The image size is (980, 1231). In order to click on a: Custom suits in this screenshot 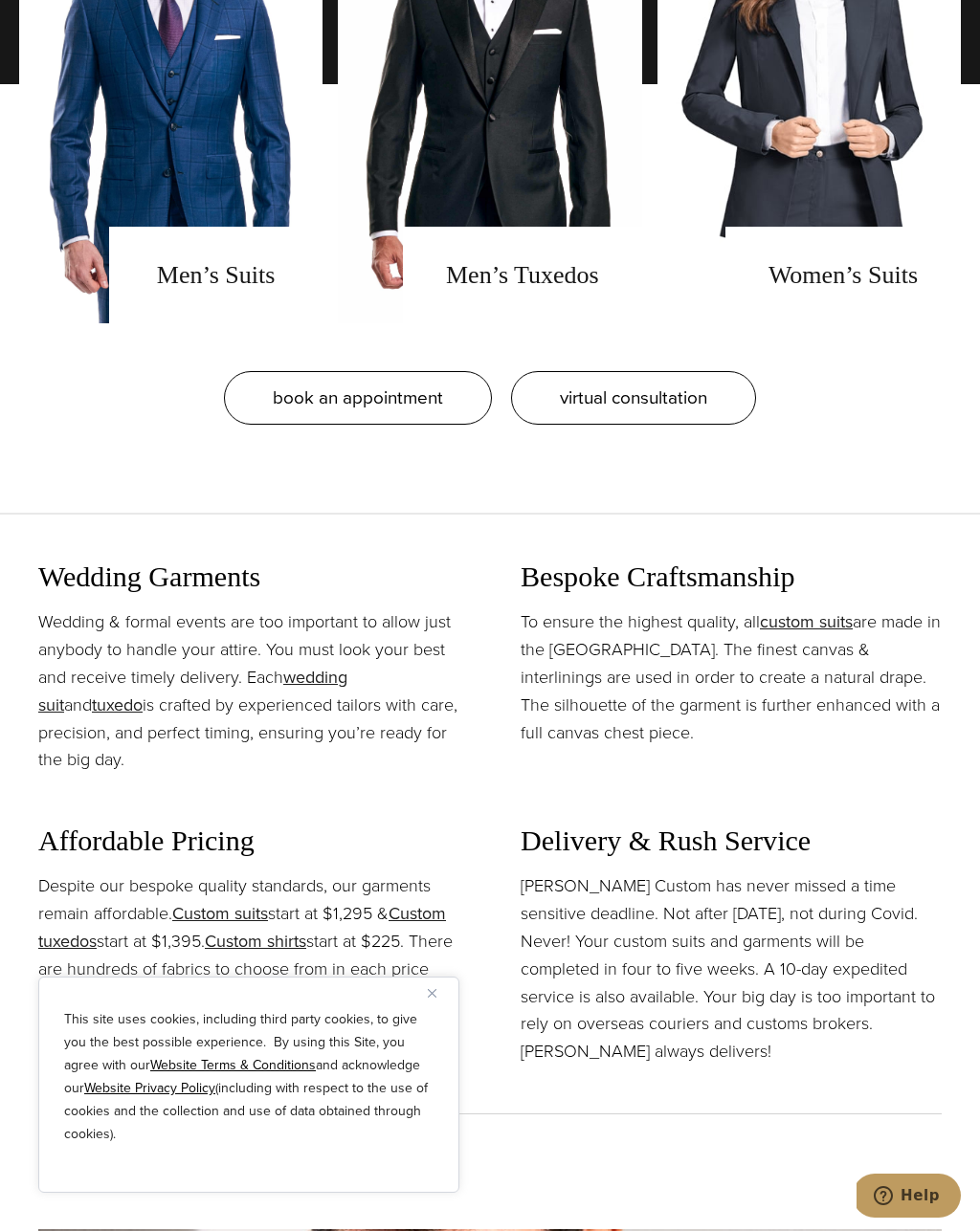, I will do `click(220, 914)`.